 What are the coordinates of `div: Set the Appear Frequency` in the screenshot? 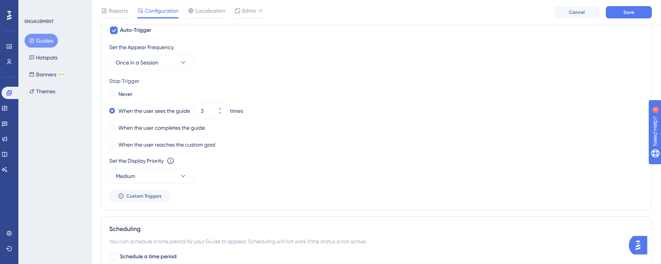 It's located at (377, 47).